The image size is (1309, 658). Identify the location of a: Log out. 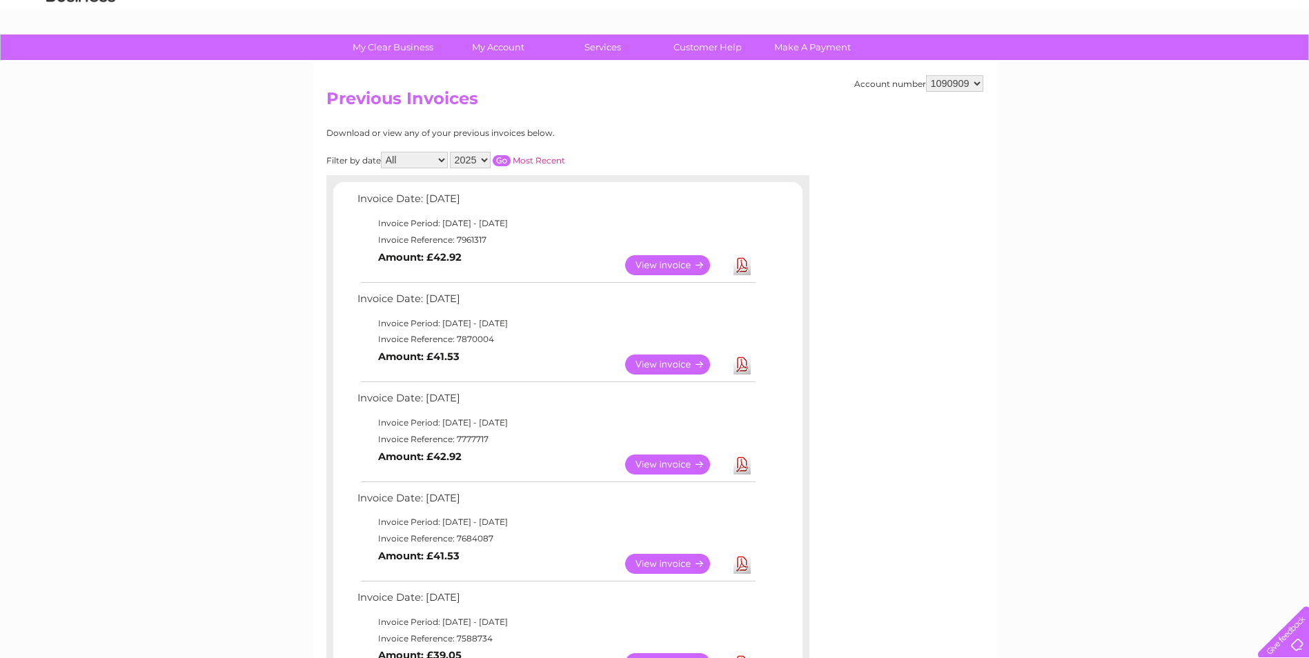
(1279, 63).